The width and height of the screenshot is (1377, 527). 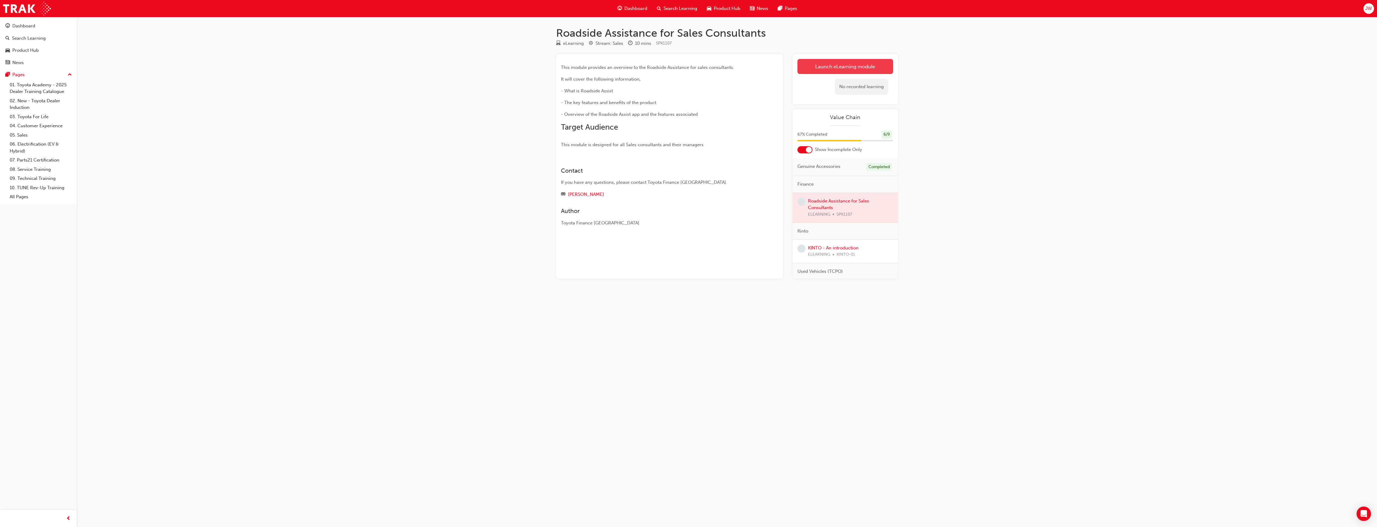 I want to click on div: Stream, so click(x=606, y=43).